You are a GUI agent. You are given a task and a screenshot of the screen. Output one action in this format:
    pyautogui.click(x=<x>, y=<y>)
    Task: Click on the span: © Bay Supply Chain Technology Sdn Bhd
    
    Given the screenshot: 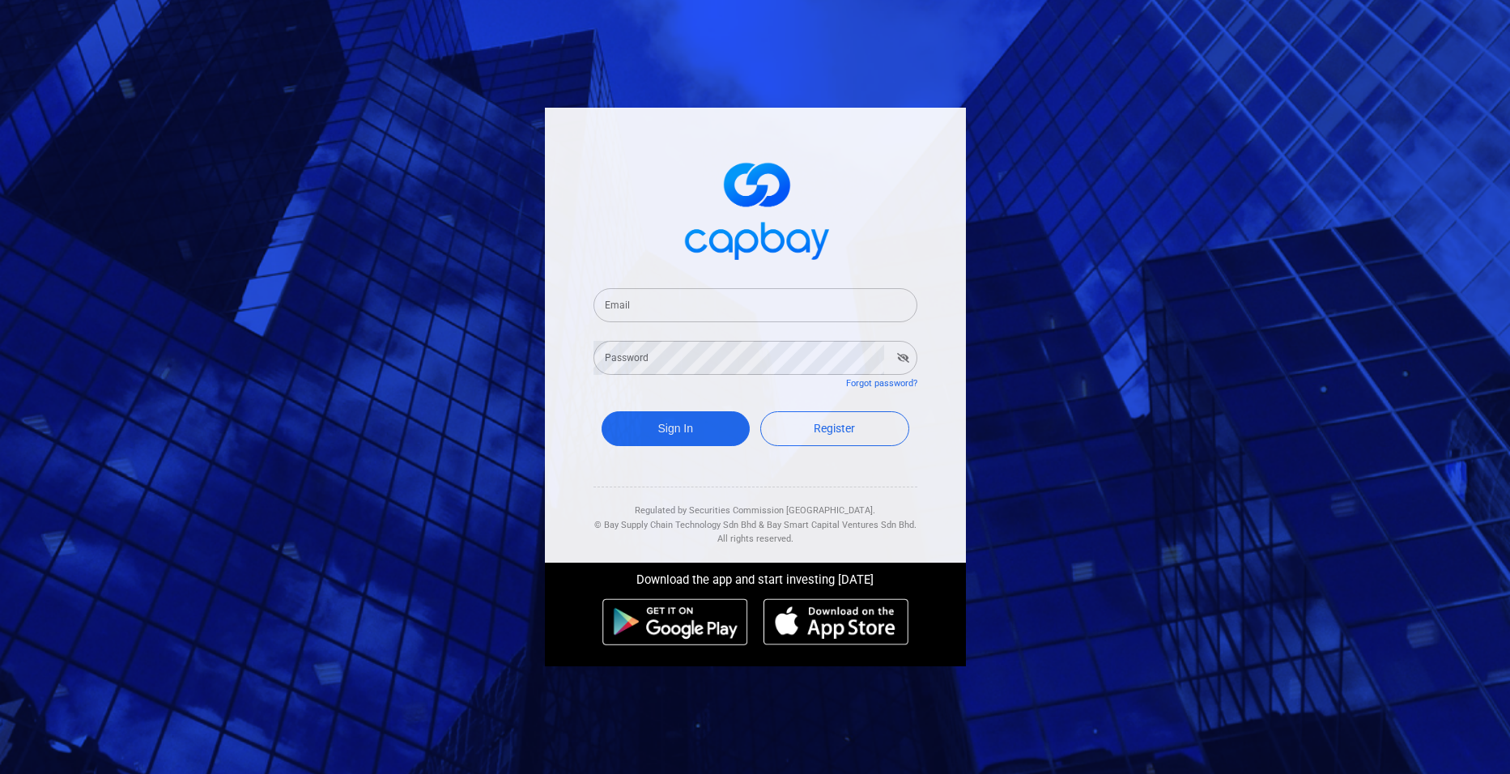 What is the action you would take?
    pyautogui.click(x=675, y=525)
    